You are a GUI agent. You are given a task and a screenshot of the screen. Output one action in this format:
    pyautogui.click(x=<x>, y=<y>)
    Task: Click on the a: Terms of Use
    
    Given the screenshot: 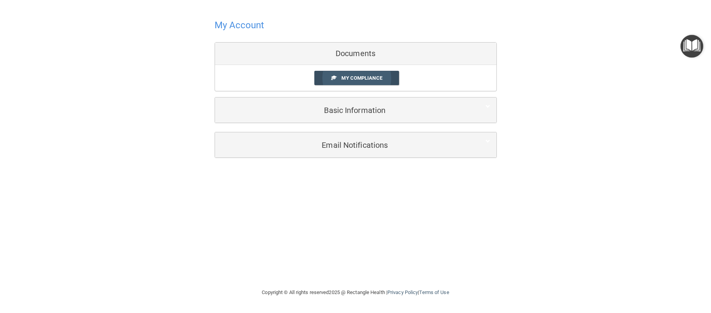 What is the action you would take?
    pyautogui.click(x=434, y=292)
    